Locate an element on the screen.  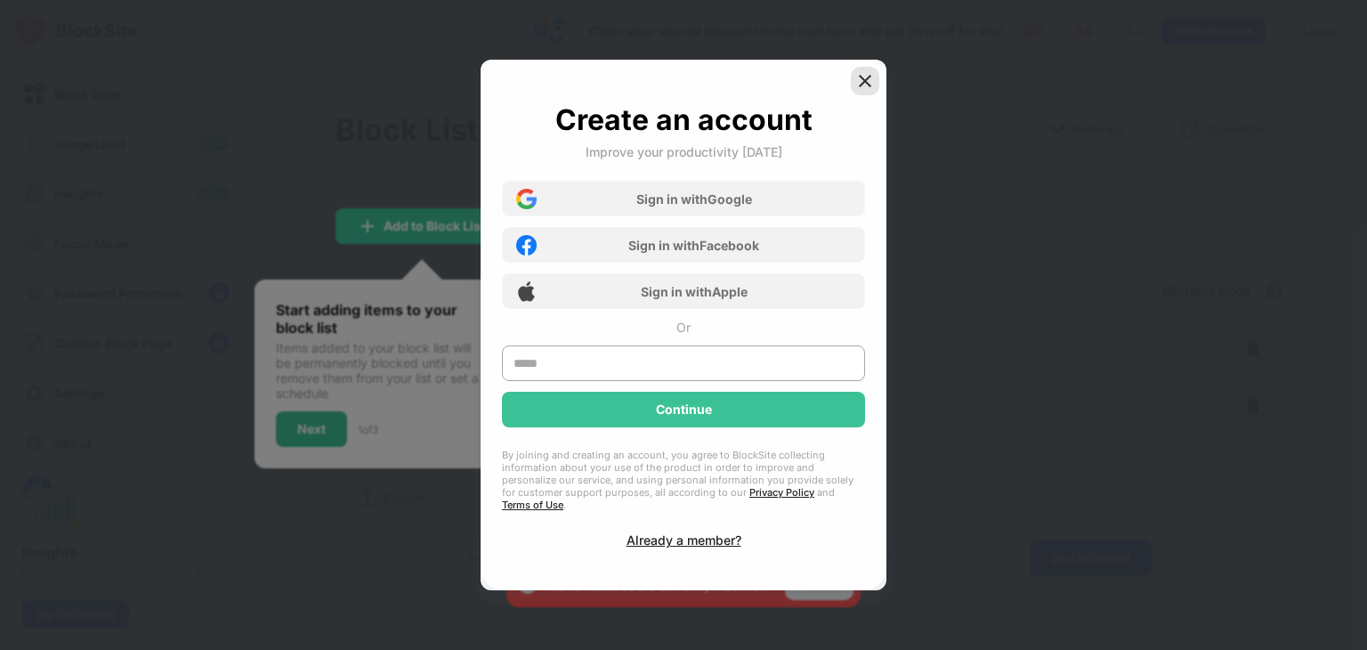
div: Sign in with Google is located at coordinates (694, 198).